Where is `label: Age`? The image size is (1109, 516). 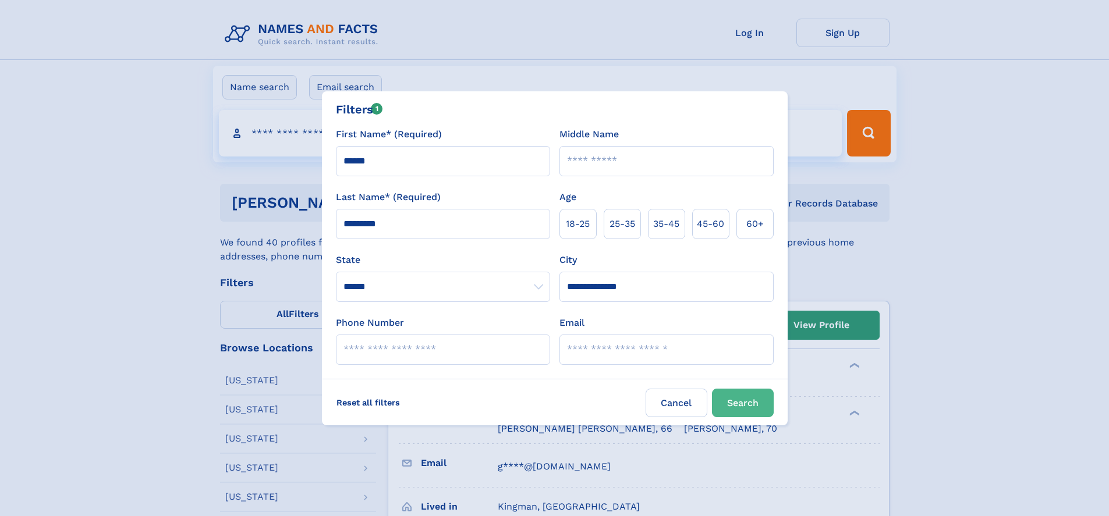
label: Age is located at coordinates (567, 197).